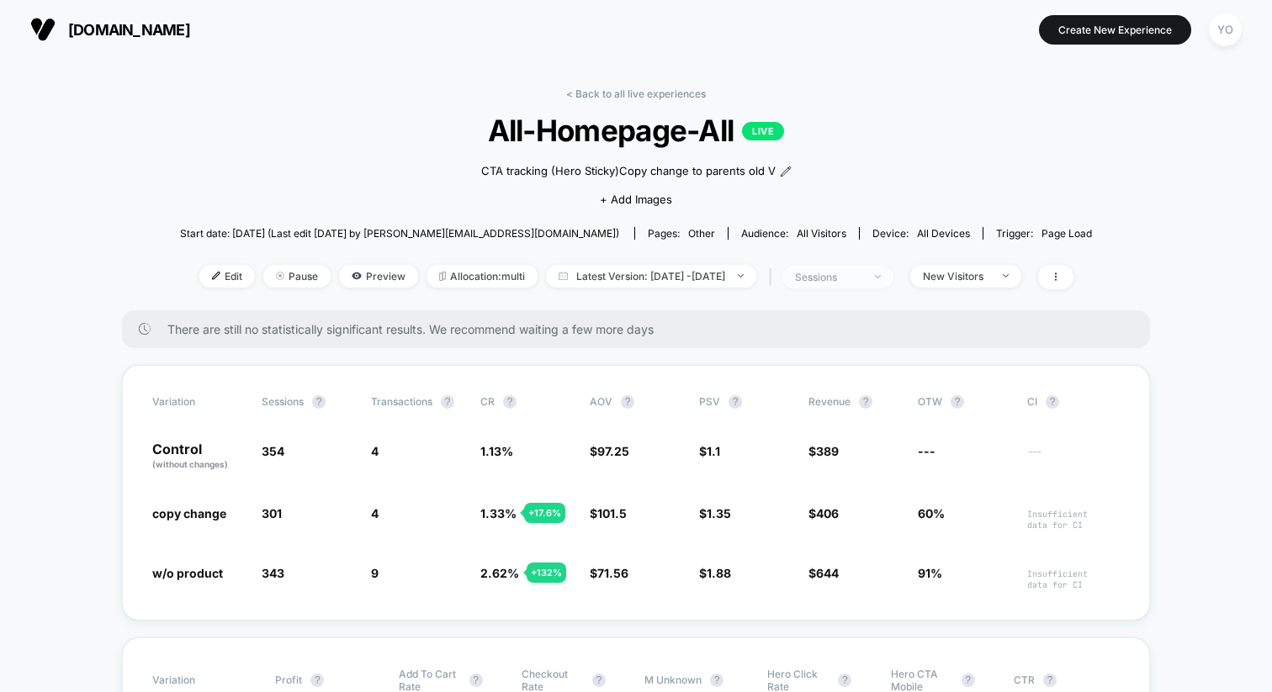  I want to click on p: LIVE, so click(763, 131).